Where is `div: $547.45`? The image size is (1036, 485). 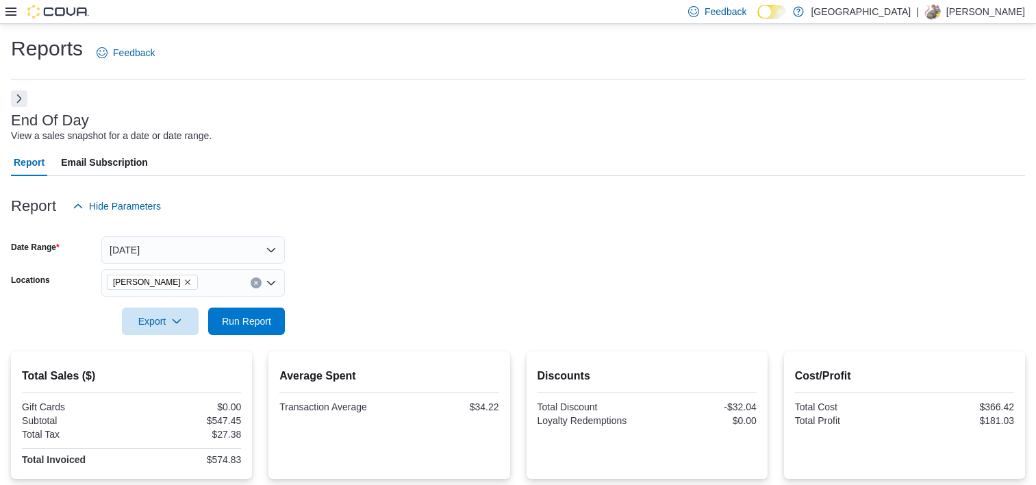
div: $547.45 is located at coordinates (188, 420).